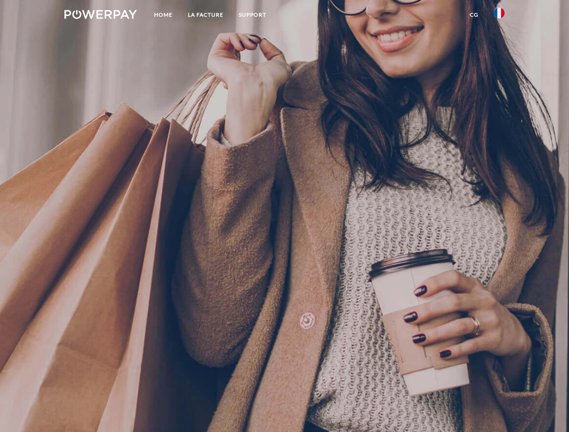 The width and height of the screenshot is (569, 432). What do you see at coordinates (100, 14) in the screenshot?
I see `img: logo-powerpay-white.svg` at bounding box center [100, 14].